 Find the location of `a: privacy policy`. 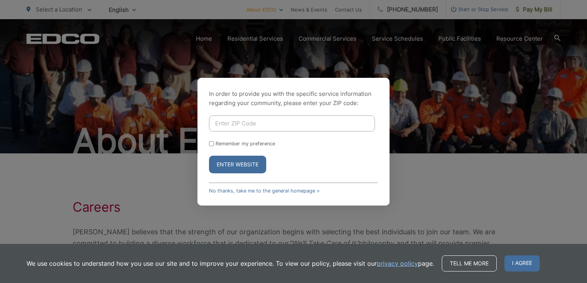

a: privacy policy is located at coordinates (397, 264).